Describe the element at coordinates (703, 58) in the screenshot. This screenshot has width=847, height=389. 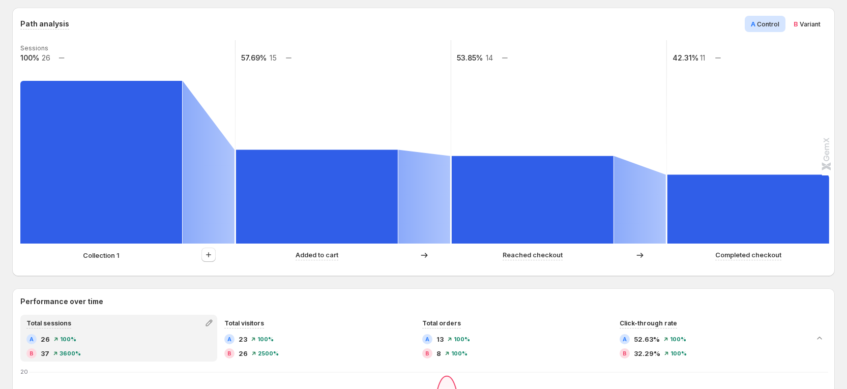
I see `text: 11` at that location.